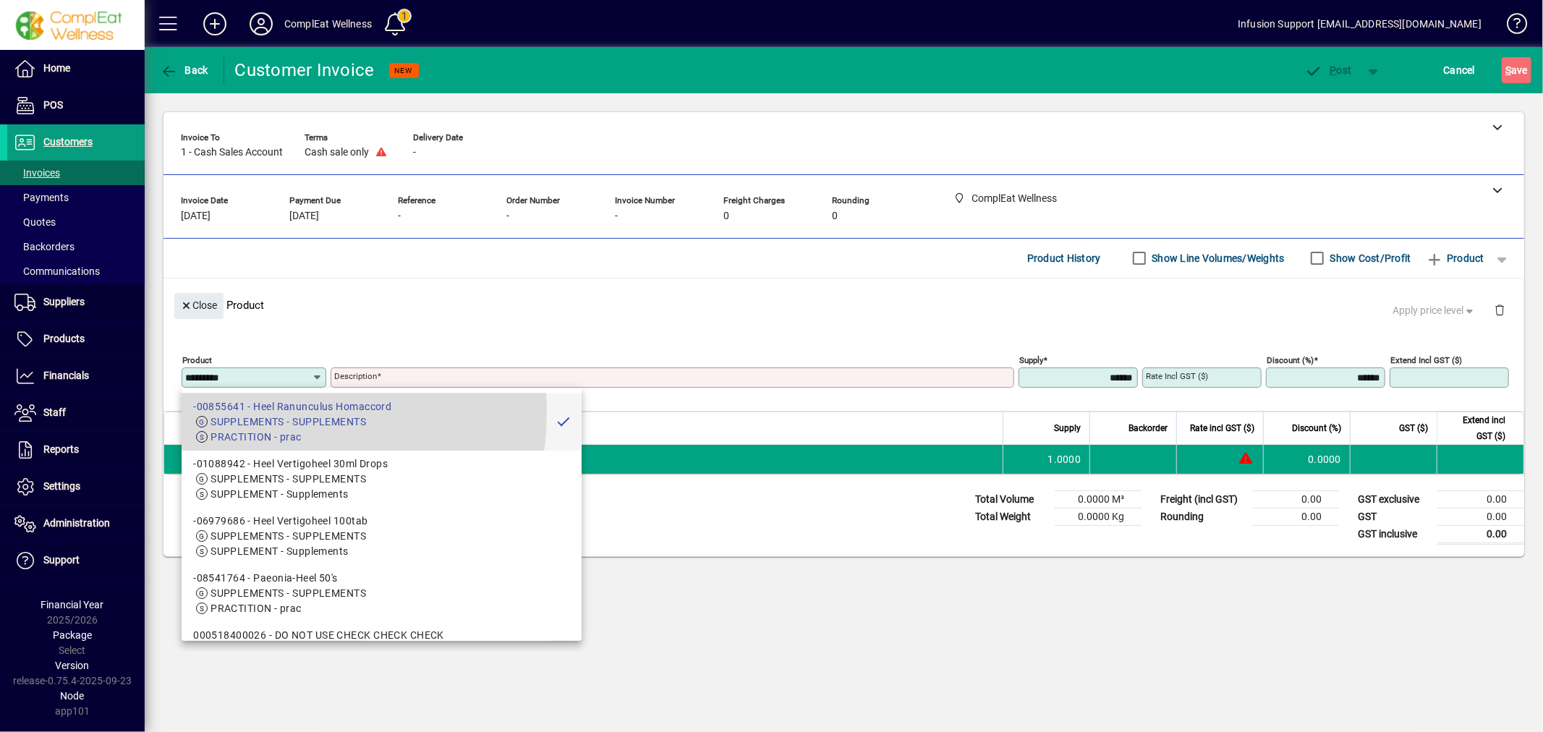 The height and width of the screenshot is (732, 1543). Describe the element at coordinates (336, 153) in the screenshot. I see `span: Cash sale only` at that location.